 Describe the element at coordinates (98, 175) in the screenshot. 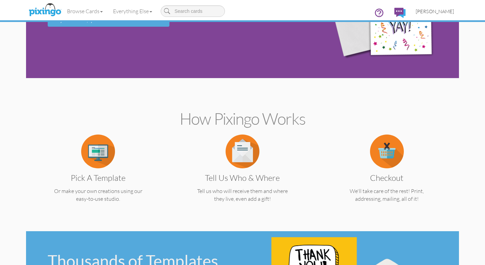

I see `a: Pick a Template Or make your own creations using our easy-to-use studio.` at that location.